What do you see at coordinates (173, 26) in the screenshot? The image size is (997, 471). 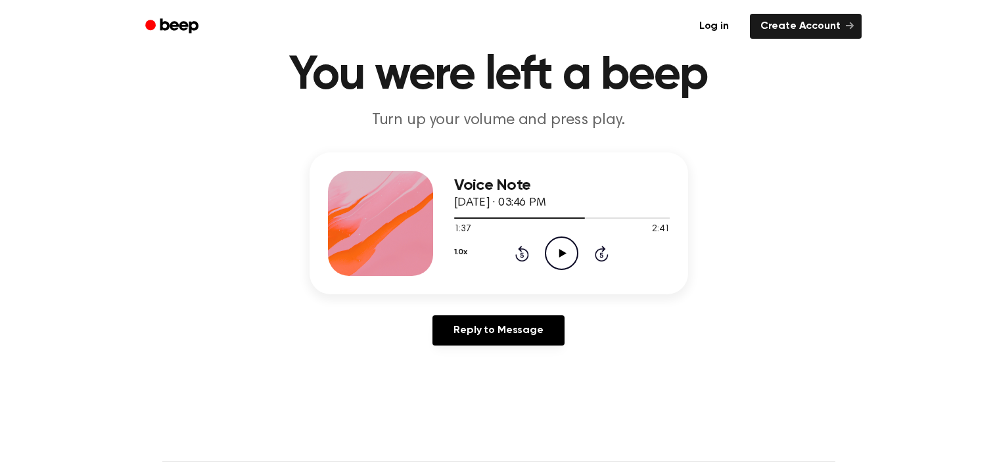 I see `a: Beep` at bounding box center [173, 26].